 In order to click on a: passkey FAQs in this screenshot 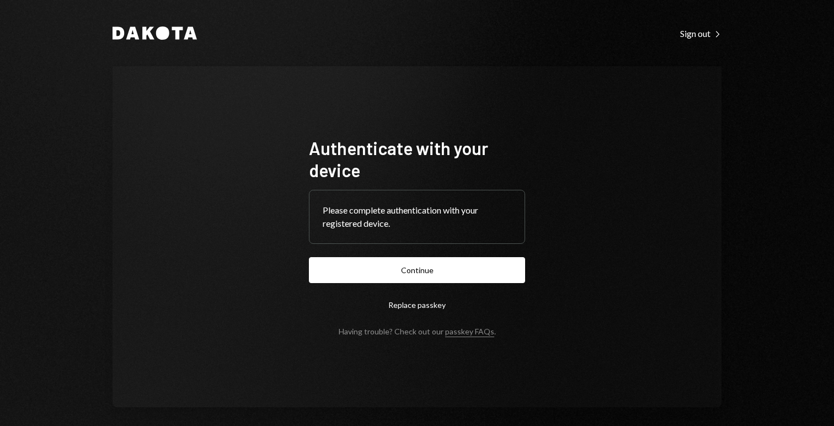, I will do `click(470, 332)`.